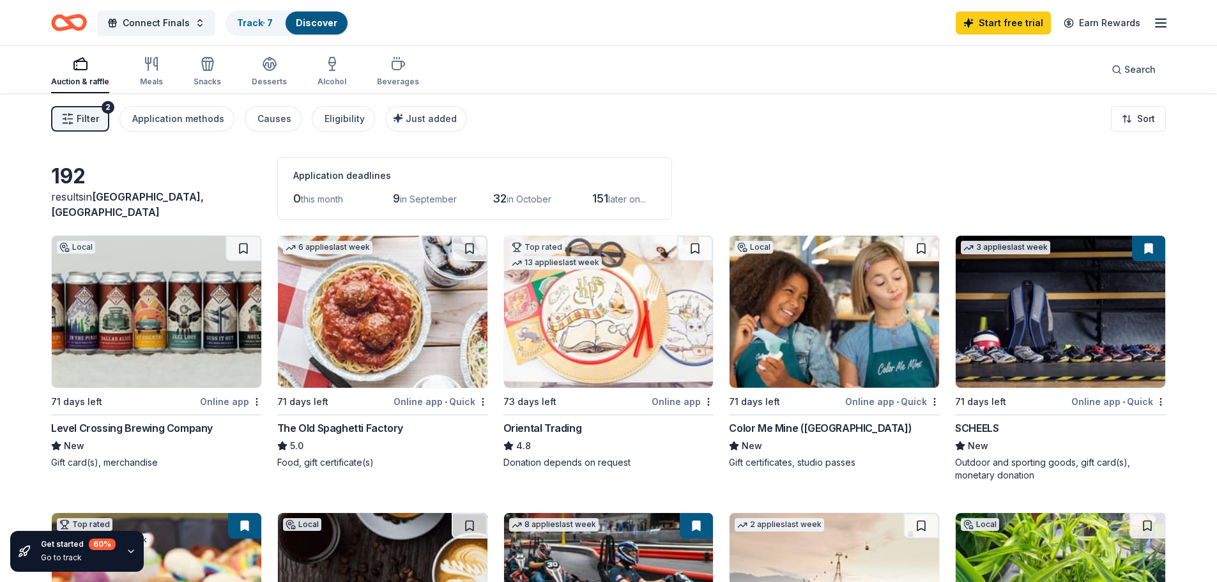 The height and width of the screenshot is (582, 1217). What do you see at coordinates (1003, 23) in the screenshot?
I see `a: Start free trial` at bounding box center [1003, 23].